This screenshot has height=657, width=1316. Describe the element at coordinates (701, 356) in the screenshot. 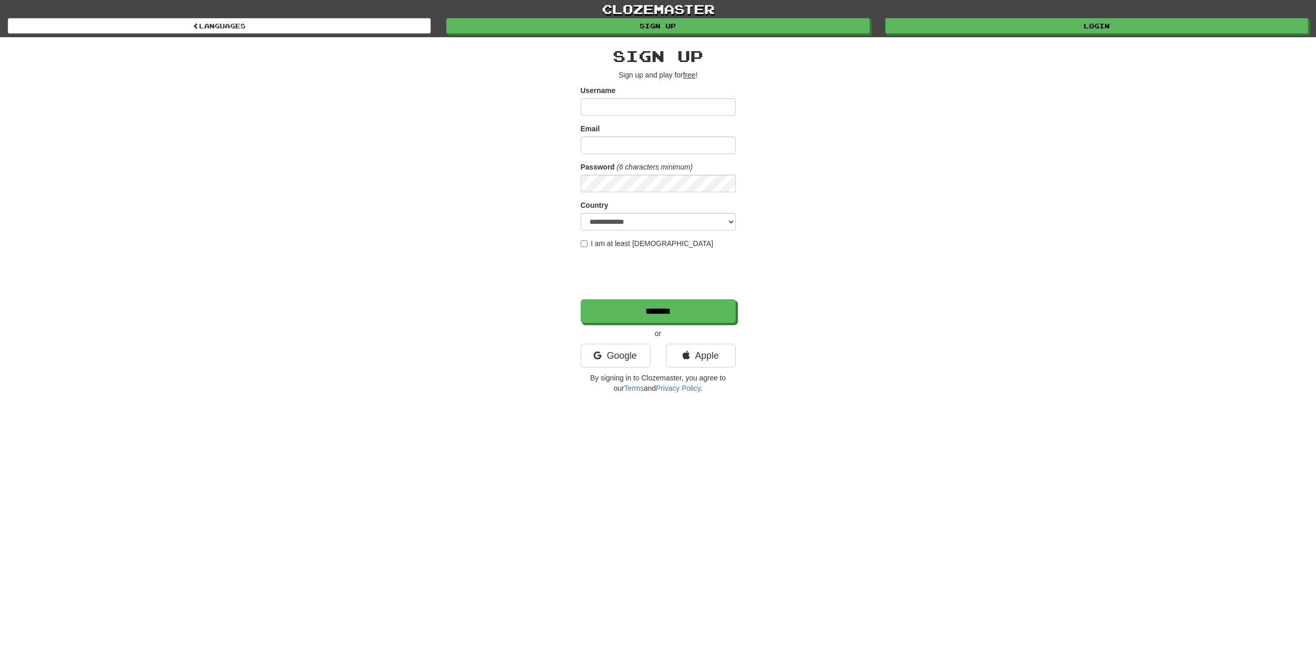

I see `a: Apple` at that location.